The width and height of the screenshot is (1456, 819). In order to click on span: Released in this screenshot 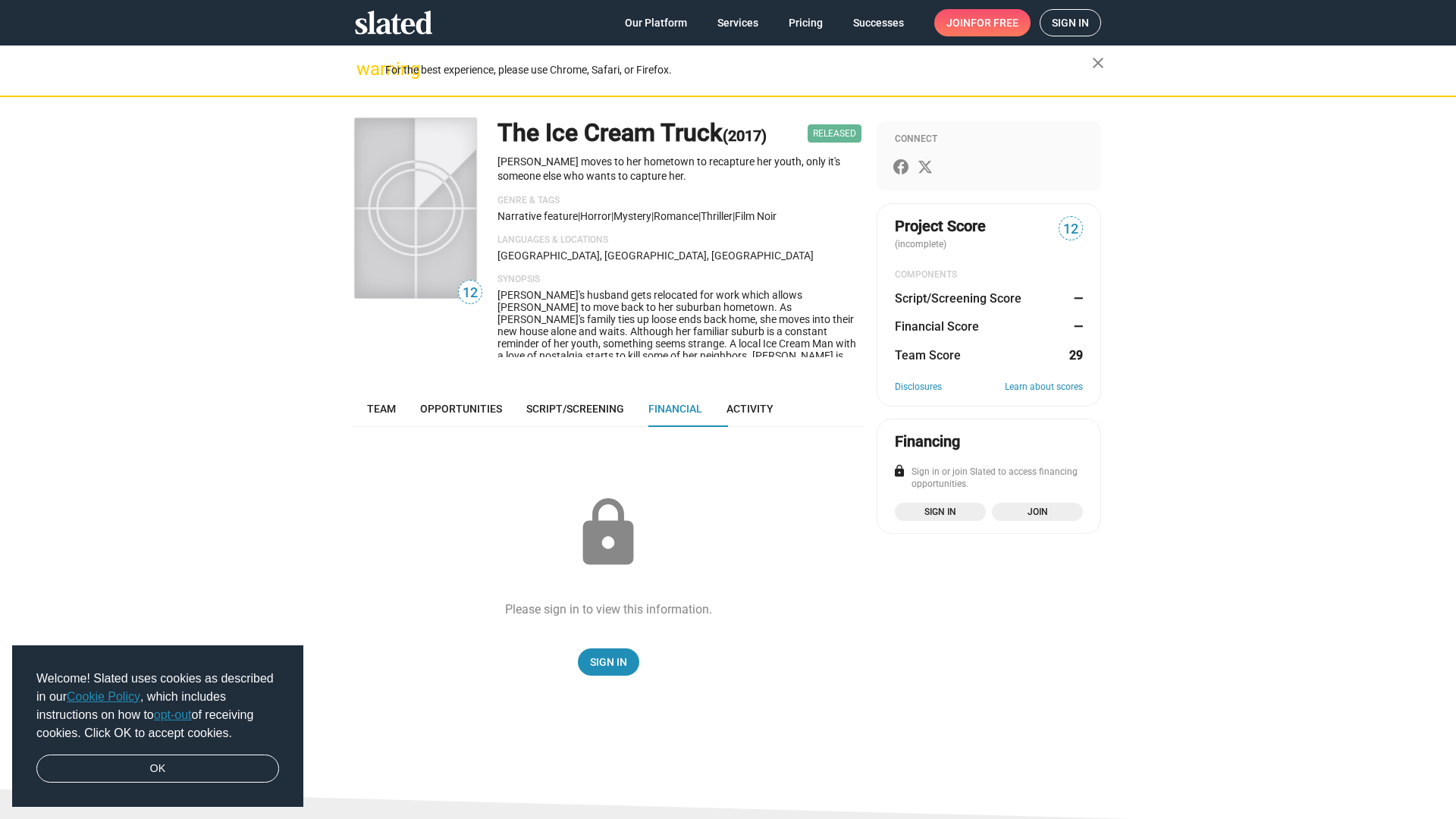, I will do `click(834, 134)`.